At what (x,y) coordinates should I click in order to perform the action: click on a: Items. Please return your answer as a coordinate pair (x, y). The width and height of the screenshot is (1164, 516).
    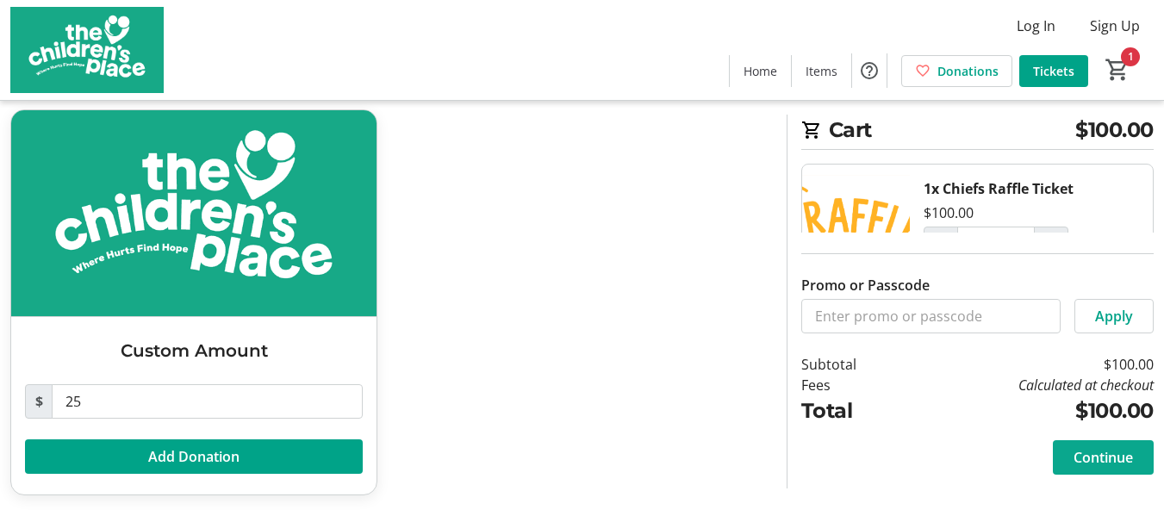
    Looking at the image, I should click on (821, 71).